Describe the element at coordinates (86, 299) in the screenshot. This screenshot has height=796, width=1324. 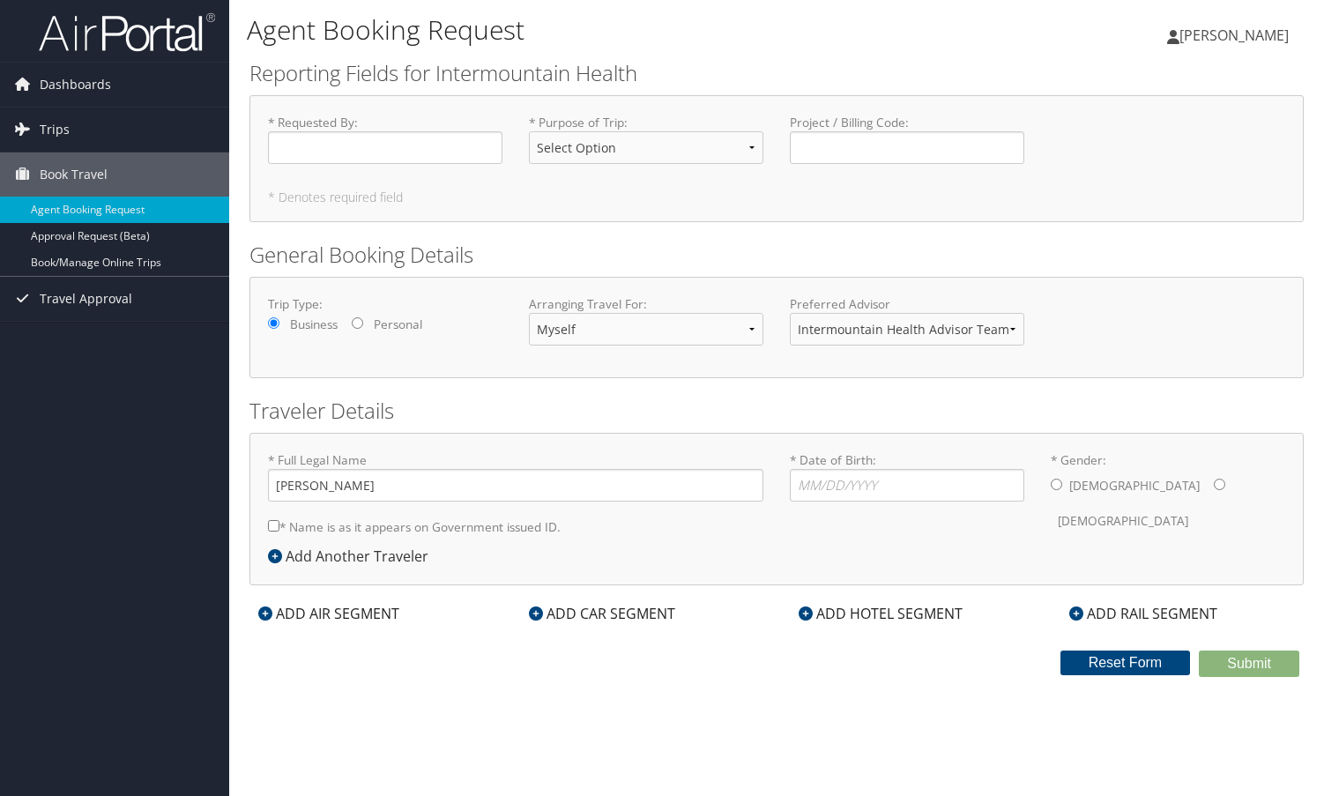
I see `span: Travel Approval` at that location.